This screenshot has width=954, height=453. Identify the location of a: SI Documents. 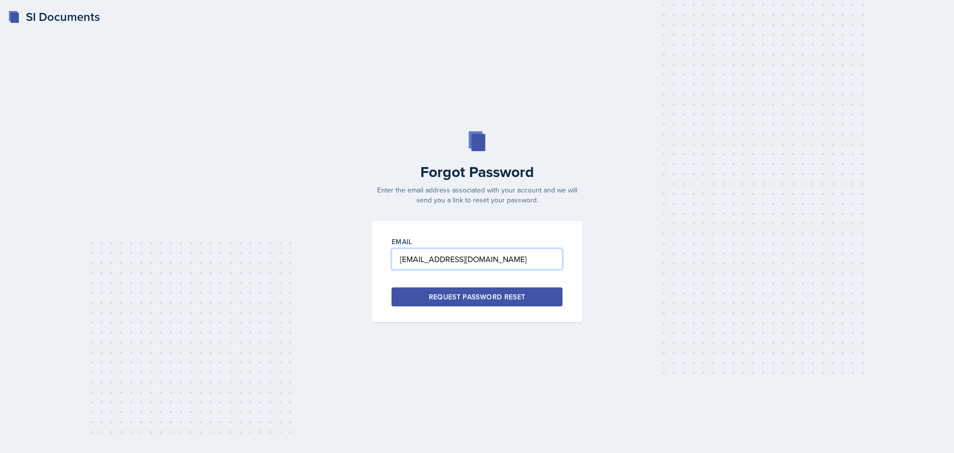
(54, 17).